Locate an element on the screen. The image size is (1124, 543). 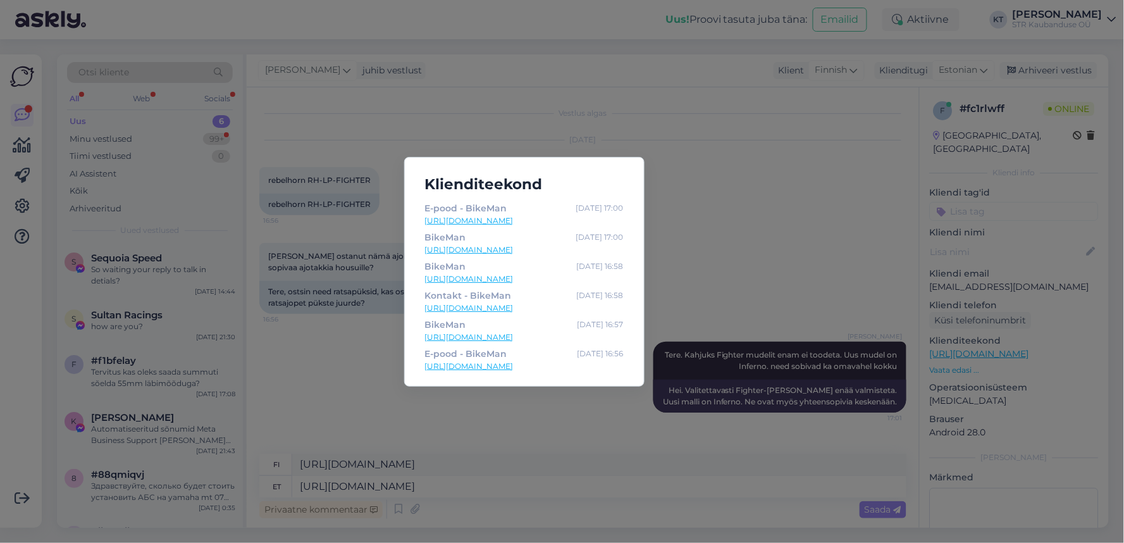
div: Kontakt - BikeMan is located at coordinates (468, 295).